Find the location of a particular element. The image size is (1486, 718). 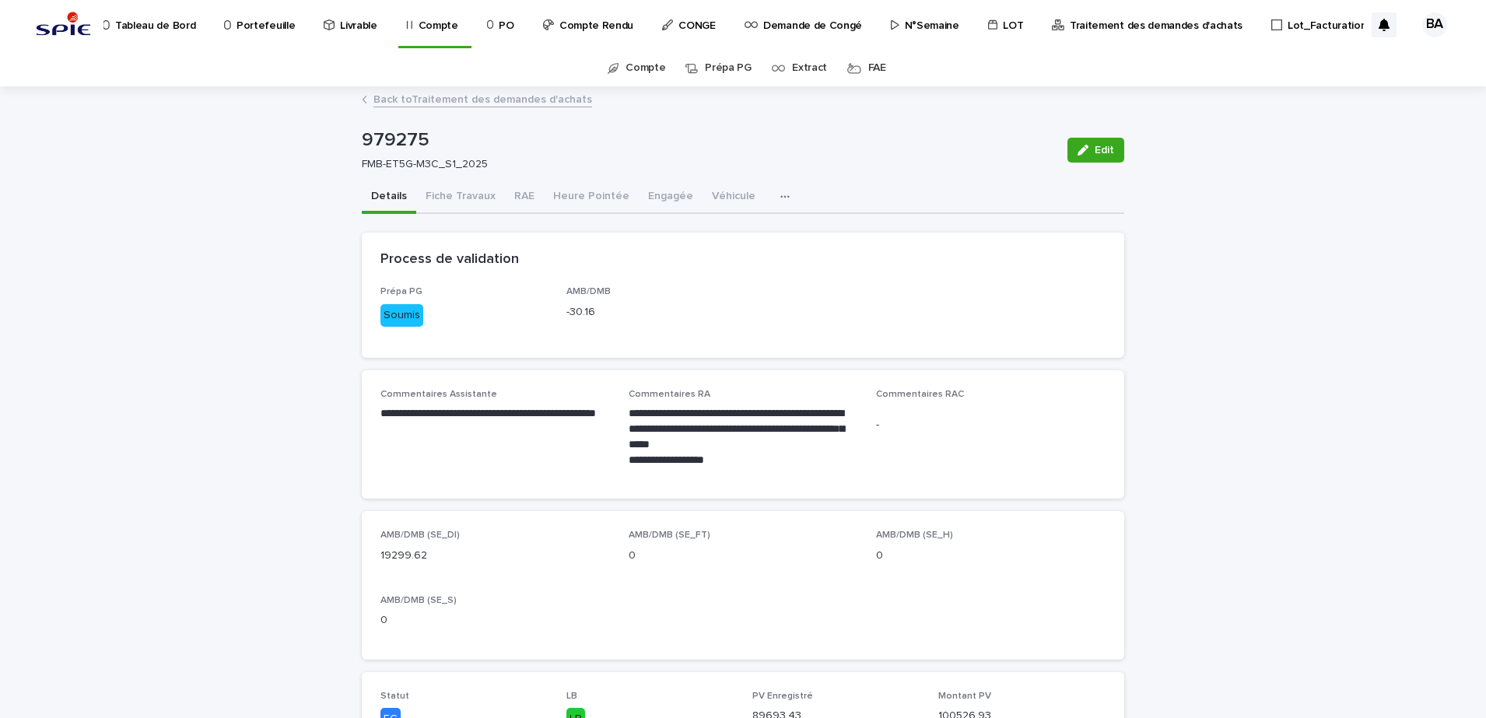

span: AMB/DMB is located at coordinates (588, 292).